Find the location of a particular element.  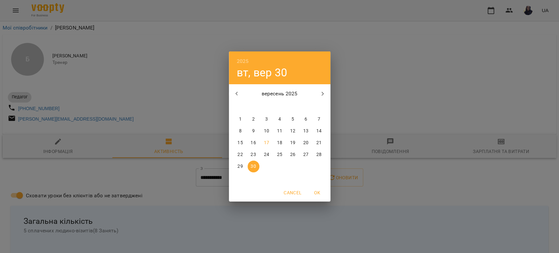

button: 19 is located at coordinates (293, 143).